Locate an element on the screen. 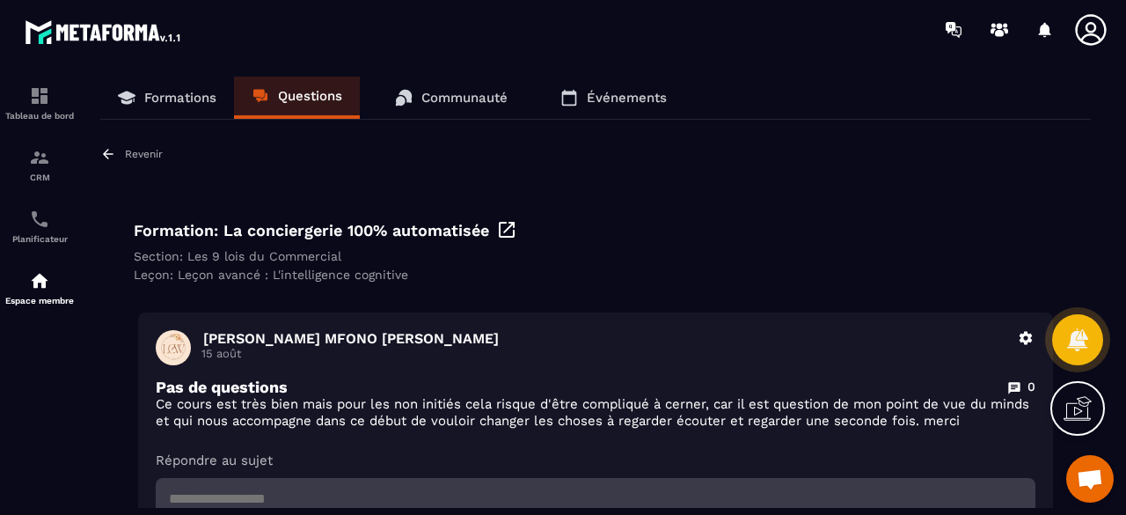  img: logo is located at coordinates (104, 32).